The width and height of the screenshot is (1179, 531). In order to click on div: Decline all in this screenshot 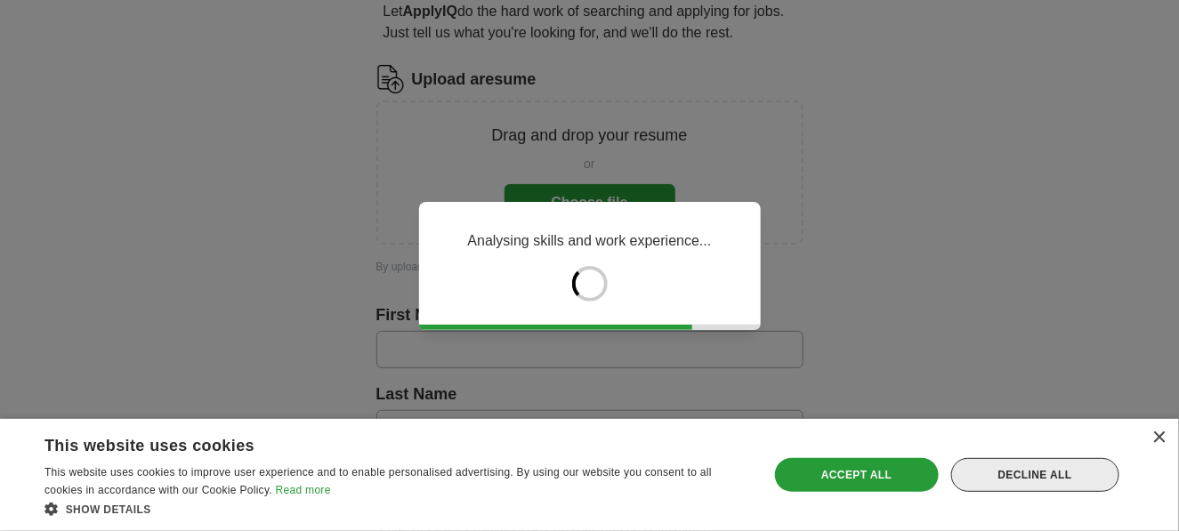, I will do `click(1035, 475)`.